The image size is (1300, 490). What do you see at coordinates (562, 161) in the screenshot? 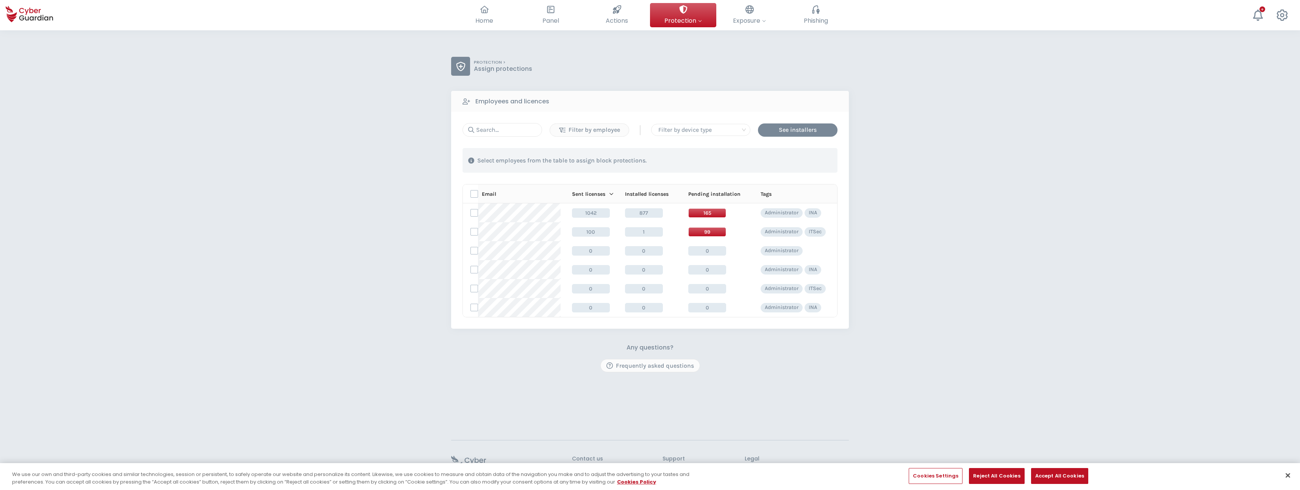
I see `p: Select employees from the table to assign block protections.` at bounding box center [562, 161].